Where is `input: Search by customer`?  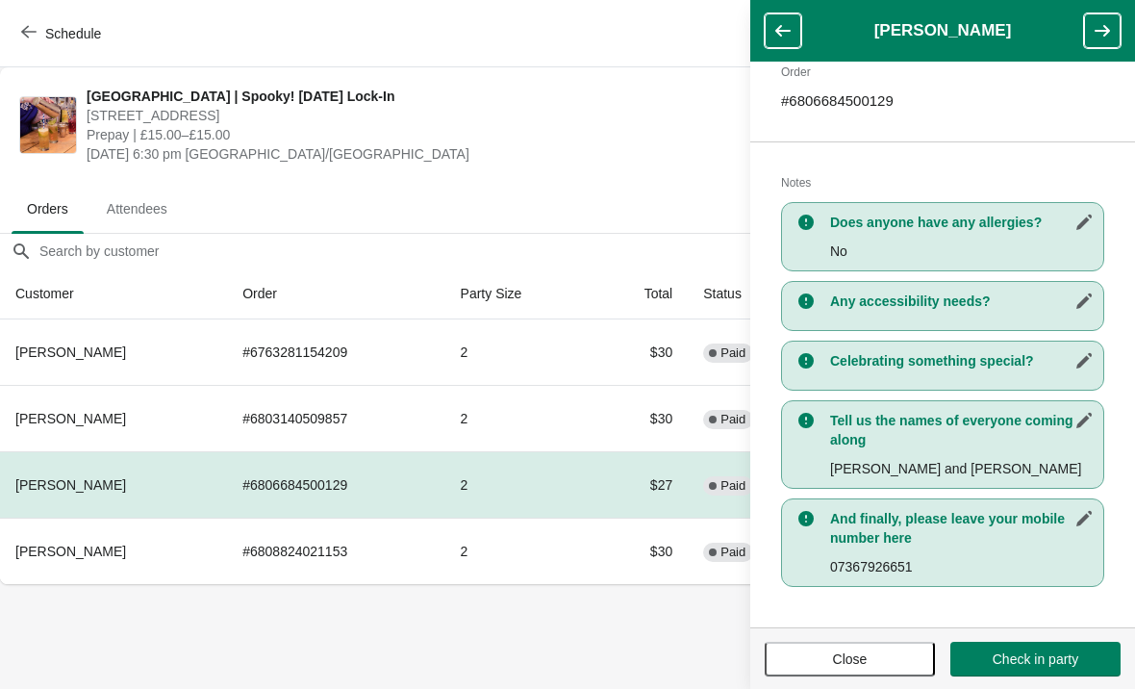
input: Search by customer is located at coordinates (587, 251).